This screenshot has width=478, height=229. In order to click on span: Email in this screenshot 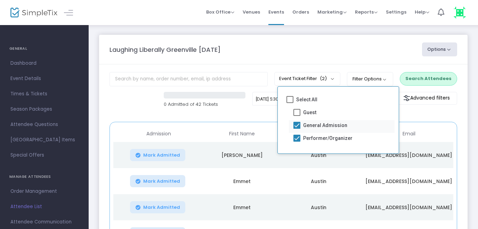, I will do `click(409, 134)`.